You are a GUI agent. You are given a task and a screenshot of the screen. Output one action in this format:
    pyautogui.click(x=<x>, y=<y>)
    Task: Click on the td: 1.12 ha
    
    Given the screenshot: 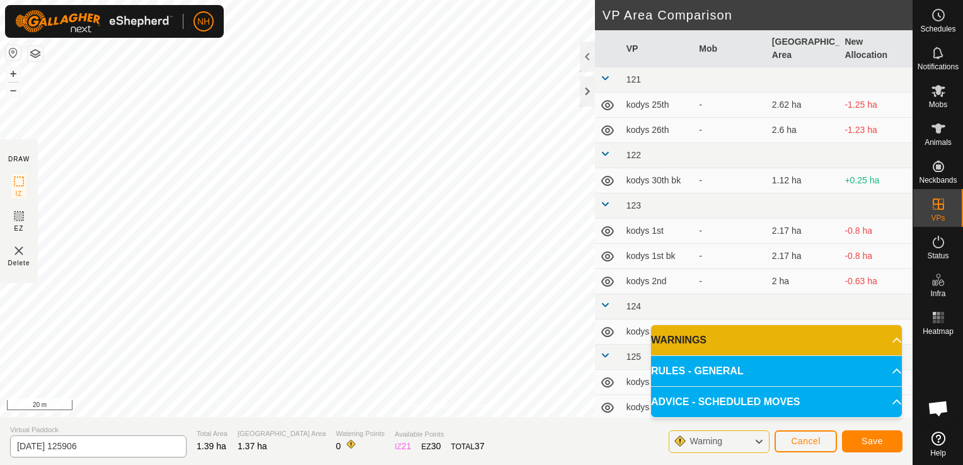 What is the action you would take?
    pyautogui.click(x=804, y=181)
    